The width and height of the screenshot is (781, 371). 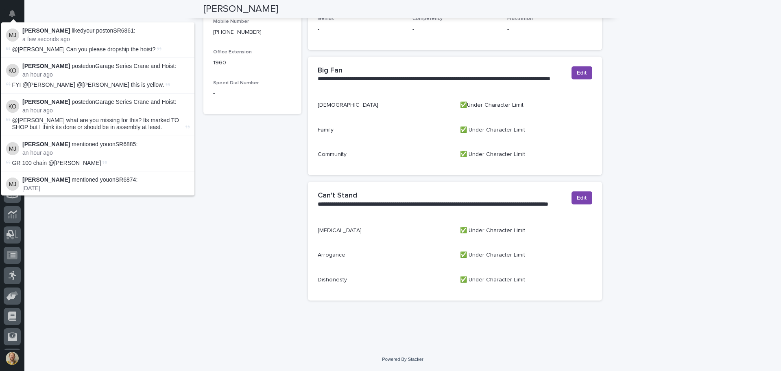 I want to click on p: a few seconds ago, so click(x=106, y=39).